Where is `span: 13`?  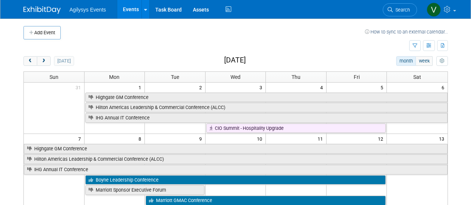
span: 13 is located at coordinates (442, 138).